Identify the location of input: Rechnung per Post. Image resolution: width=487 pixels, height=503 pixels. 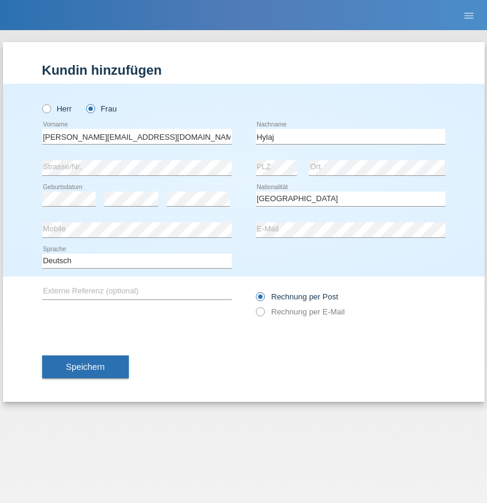
(260, 299).